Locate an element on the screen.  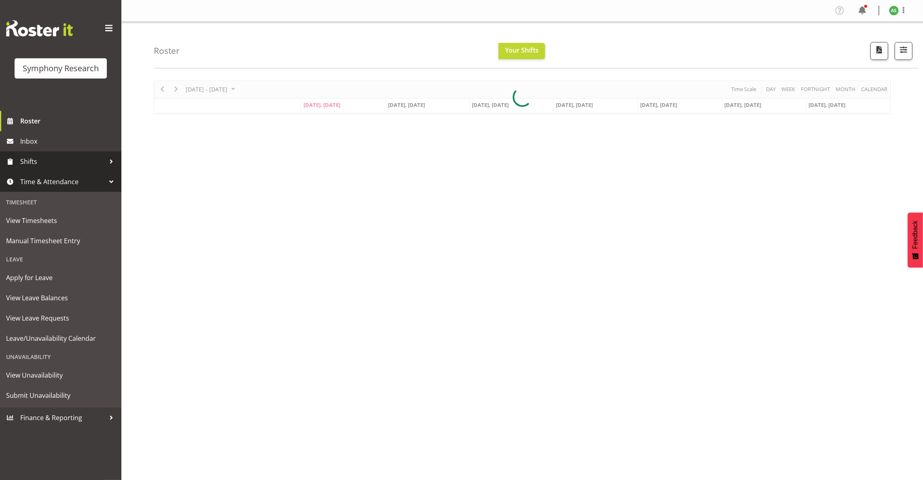
span: View Unavailability is located at coordinates (61, 375).